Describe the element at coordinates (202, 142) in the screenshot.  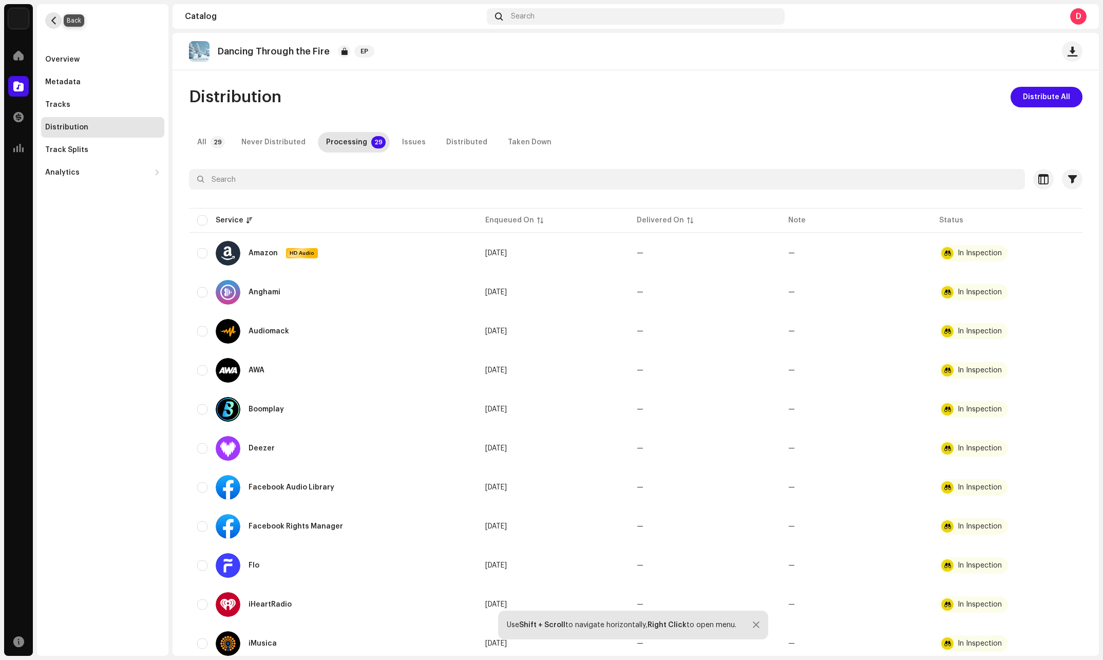
I see `div: All` at that location.